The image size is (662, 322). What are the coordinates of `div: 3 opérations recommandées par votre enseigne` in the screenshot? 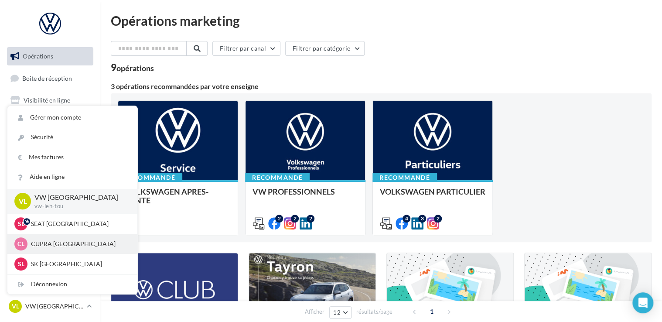 It's located at (381, 86).